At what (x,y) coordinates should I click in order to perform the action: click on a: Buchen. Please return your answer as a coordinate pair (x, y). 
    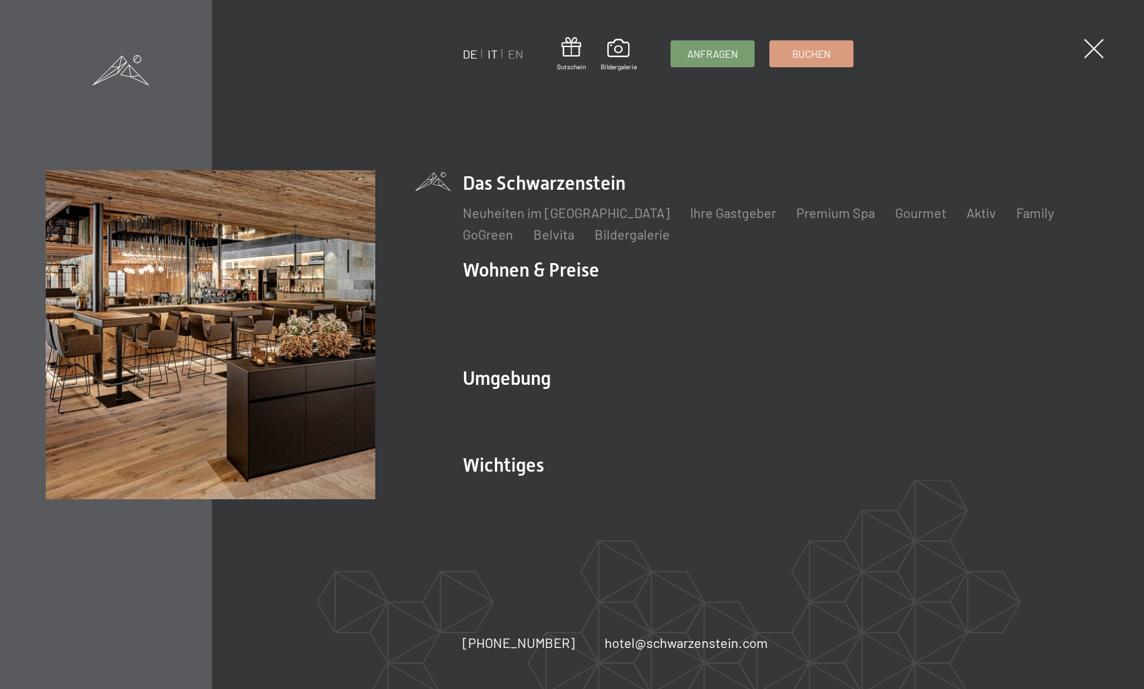
    Looking at the image, I should click on (811, 54).